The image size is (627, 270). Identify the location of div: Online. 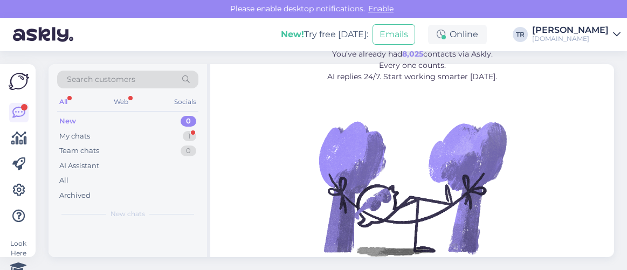
(457, 35).